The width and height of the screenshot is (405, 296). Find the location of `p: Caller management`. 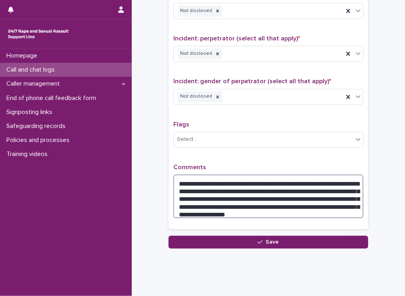

p: Caller management is located at coordinates (35, 84).